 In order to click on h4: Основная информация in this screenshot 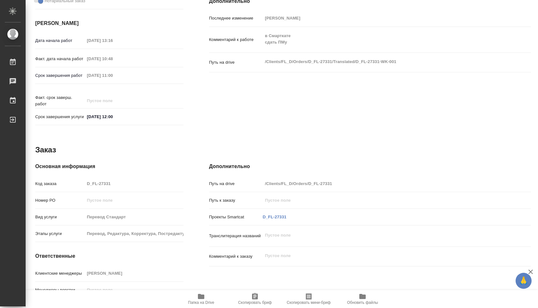, I will do `click(109, 166)`.